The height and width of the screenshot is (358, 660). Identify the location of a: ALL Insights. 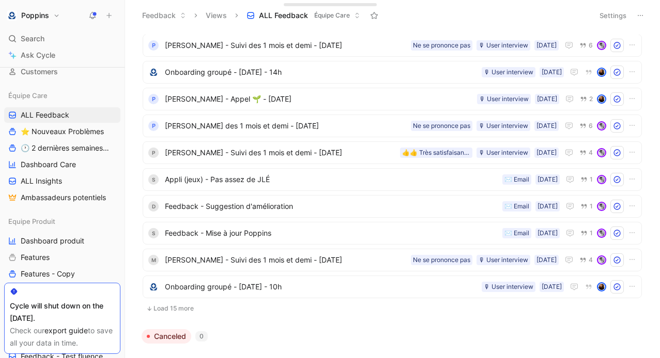
(62, 181).